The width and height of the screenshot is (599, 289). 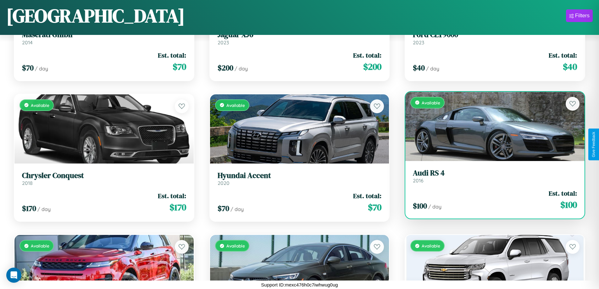 What do you see at coordinates (579, 16) in the screenshot?
I see `button: Filters` at bounding box center [579, 16].